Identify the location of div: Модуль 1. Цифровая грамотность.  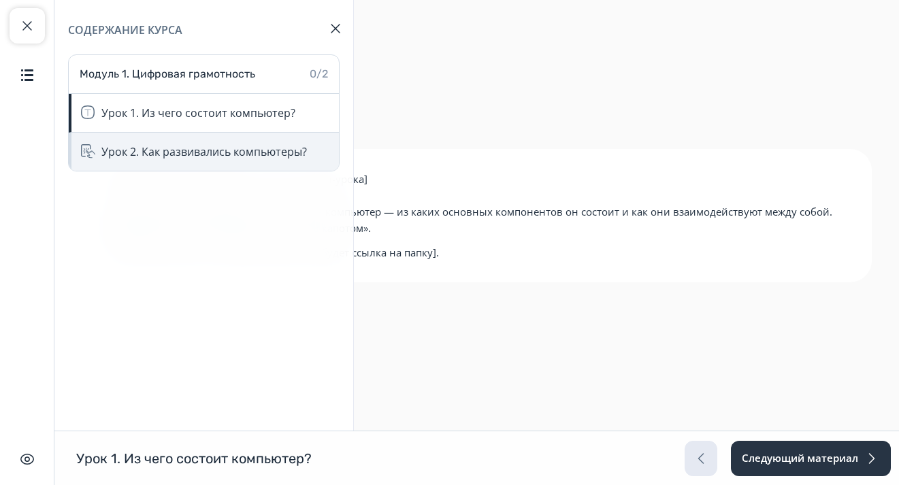
(167, 74).